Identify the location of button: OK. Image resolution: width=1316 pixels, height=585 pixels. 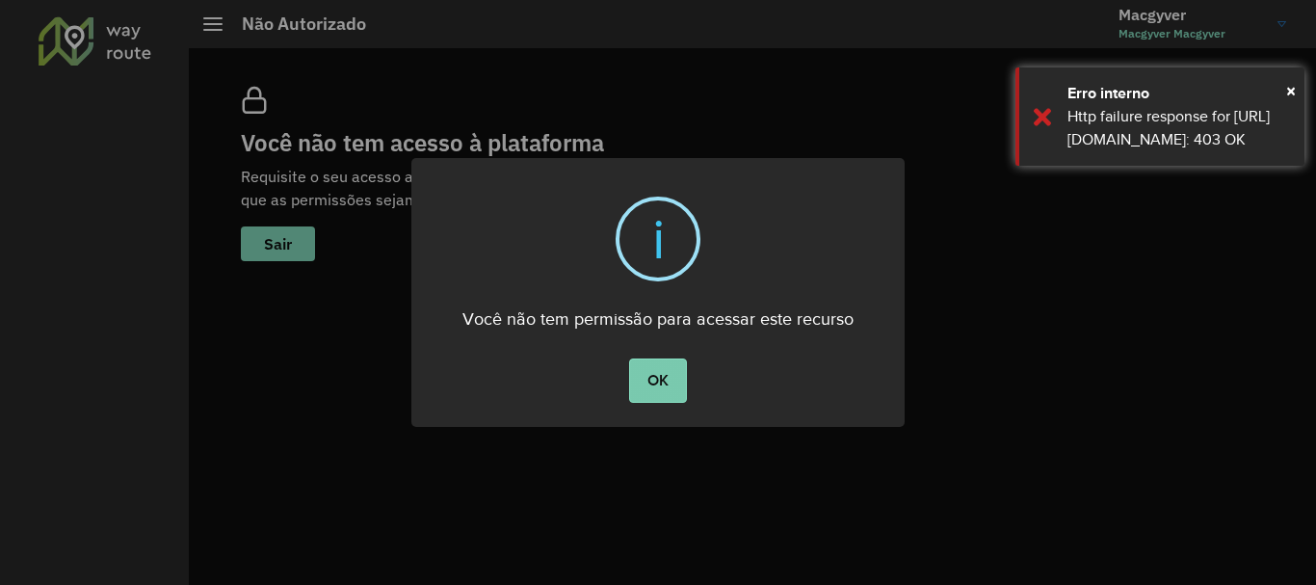
(657, 381).